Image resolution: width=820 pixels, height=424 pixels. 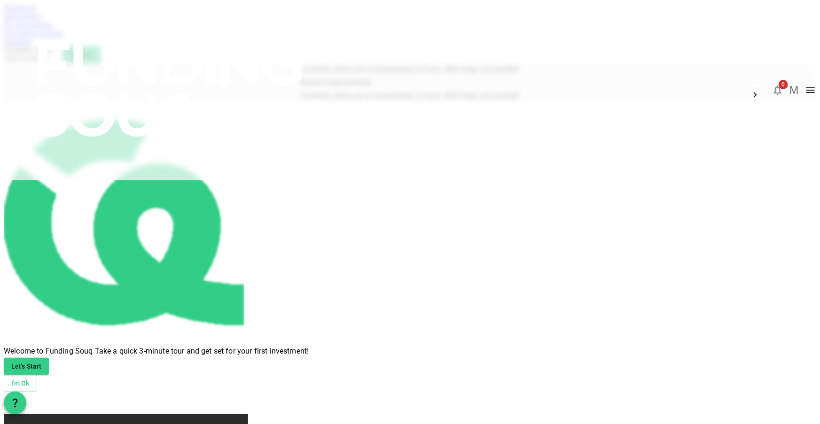 I want to click on span: Take a quick 3-minute tour and get set for your first investment!, so click(x=201, y=351).